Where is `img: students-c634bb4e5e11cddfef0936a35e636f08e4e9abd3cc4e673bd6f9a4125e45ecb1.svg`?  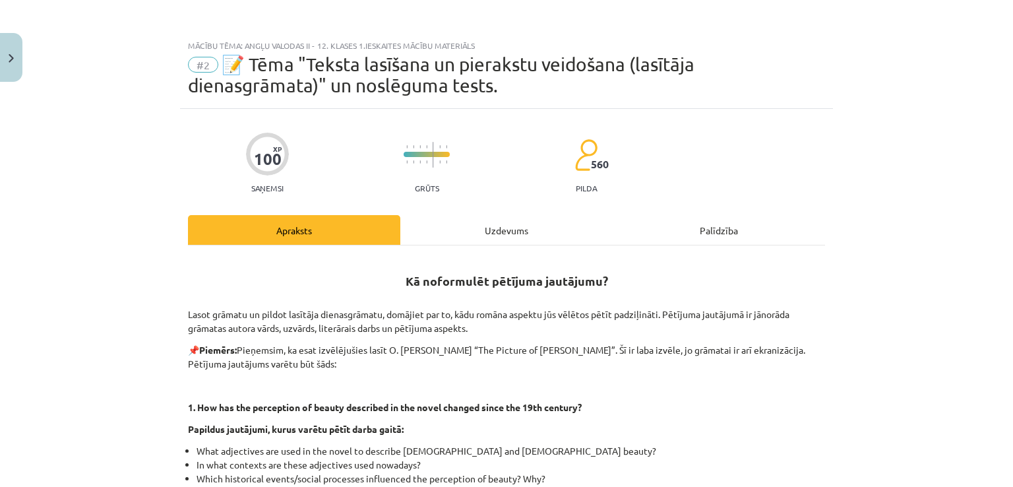 img: students-c634bb4e5e11cddfef0936a35e636f08e4e9abd3cc4e673bd6f9a4125e45ecb1.svg is located at coordinates (586, 155).